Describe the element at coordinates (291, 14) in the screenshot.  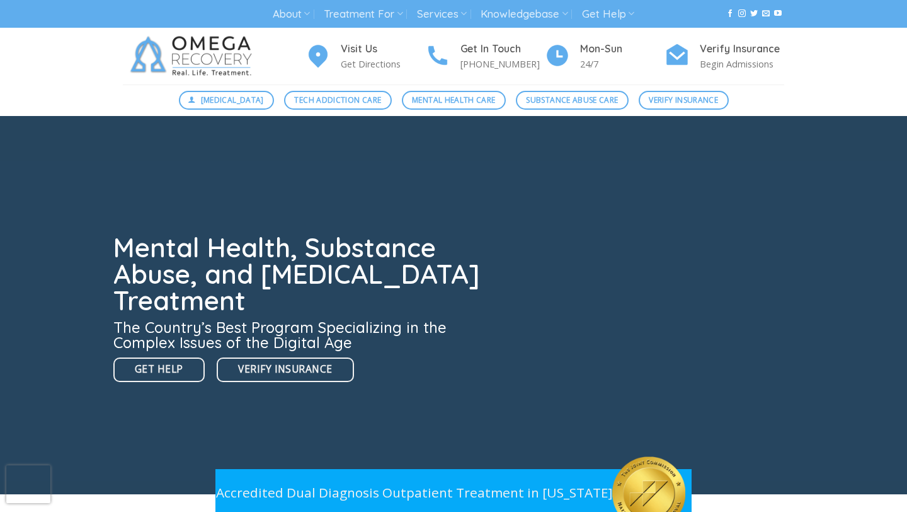
I see `a: About` at that location.